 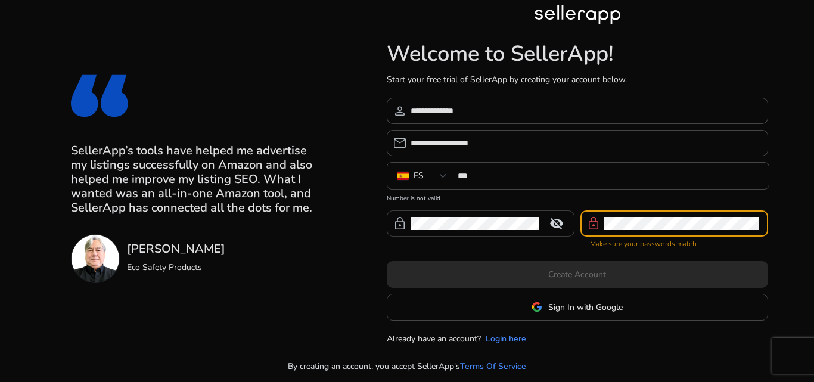 What do you see at coordinates (585, 307) in the screenshot?
I see `span: Sign In with Google` at bounding box center [585, 307].